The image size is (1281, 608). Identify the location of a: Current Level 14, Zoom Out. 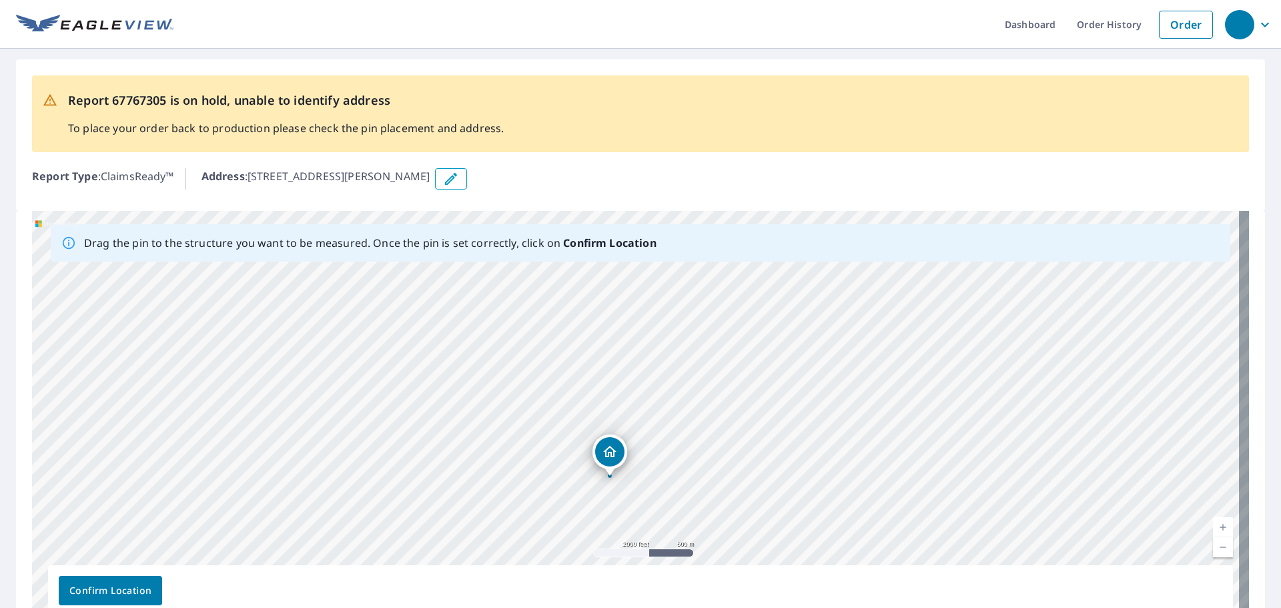
(1223, 547).